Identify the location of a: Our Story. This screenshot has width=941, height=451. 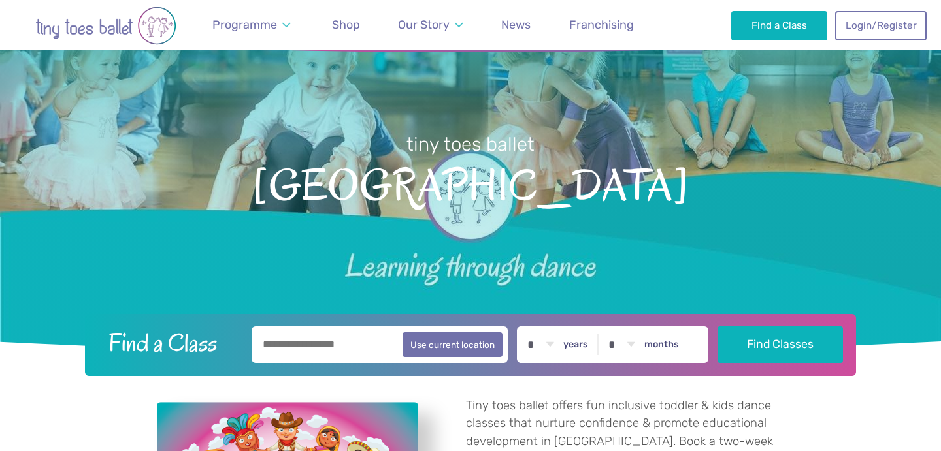
(431, 25).